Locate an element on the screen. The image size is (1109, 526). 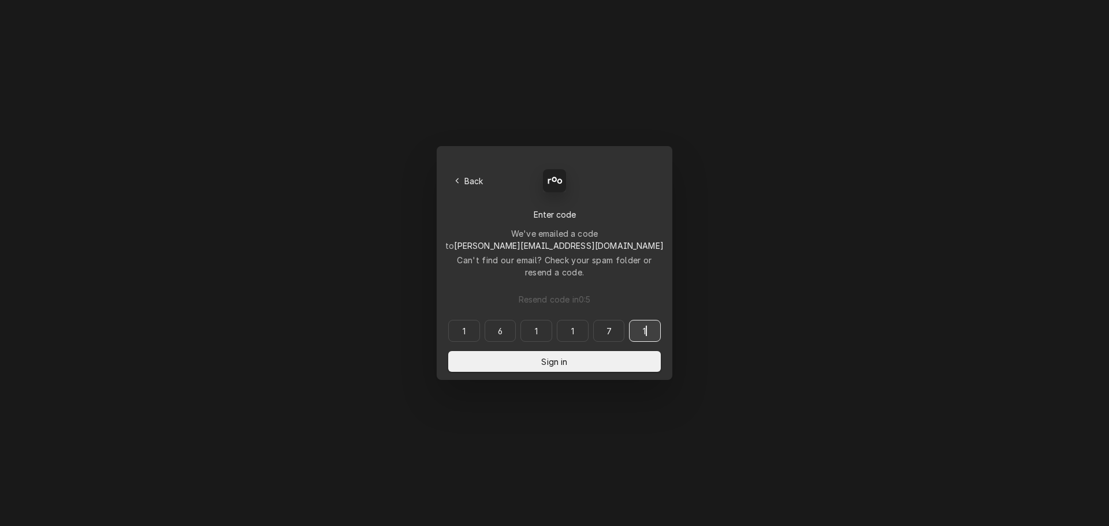
button: Resend code in0:5 is located at coordinates (555, 299).